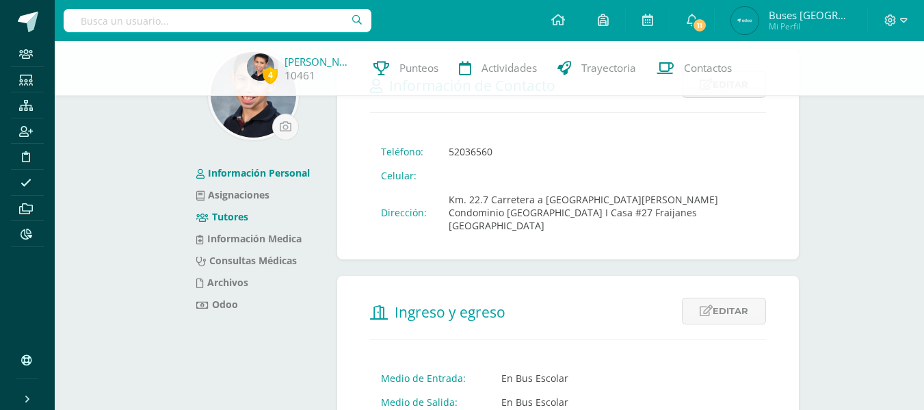 Image resolution: width=924 pixels, height=410 pixels. I want to click on a: Editar, so click(724, 311).